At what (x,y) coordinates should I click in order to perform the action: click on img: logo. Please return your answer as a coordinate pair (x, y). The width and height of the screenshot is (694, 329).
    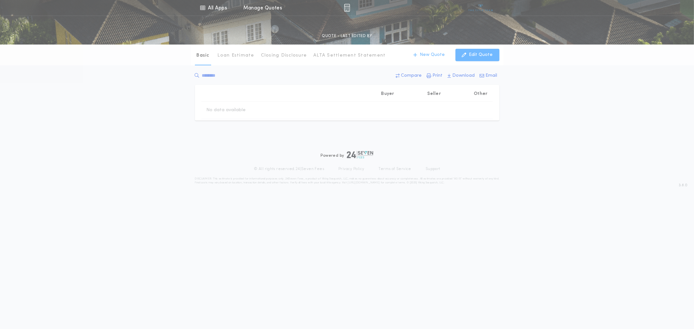
    Looking at the image, I should click on (360, 155).